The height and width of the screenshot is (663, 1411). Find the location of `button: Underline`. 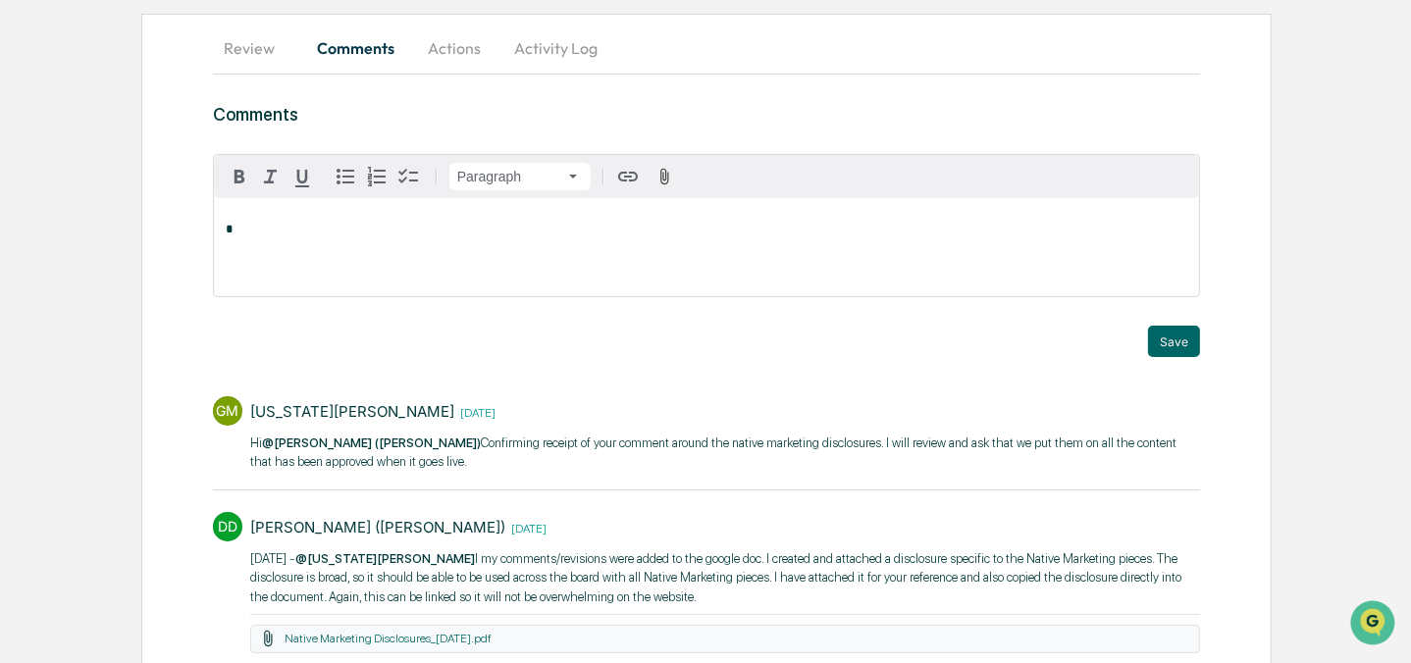

button: Underline is located at coordinates (302, 177).